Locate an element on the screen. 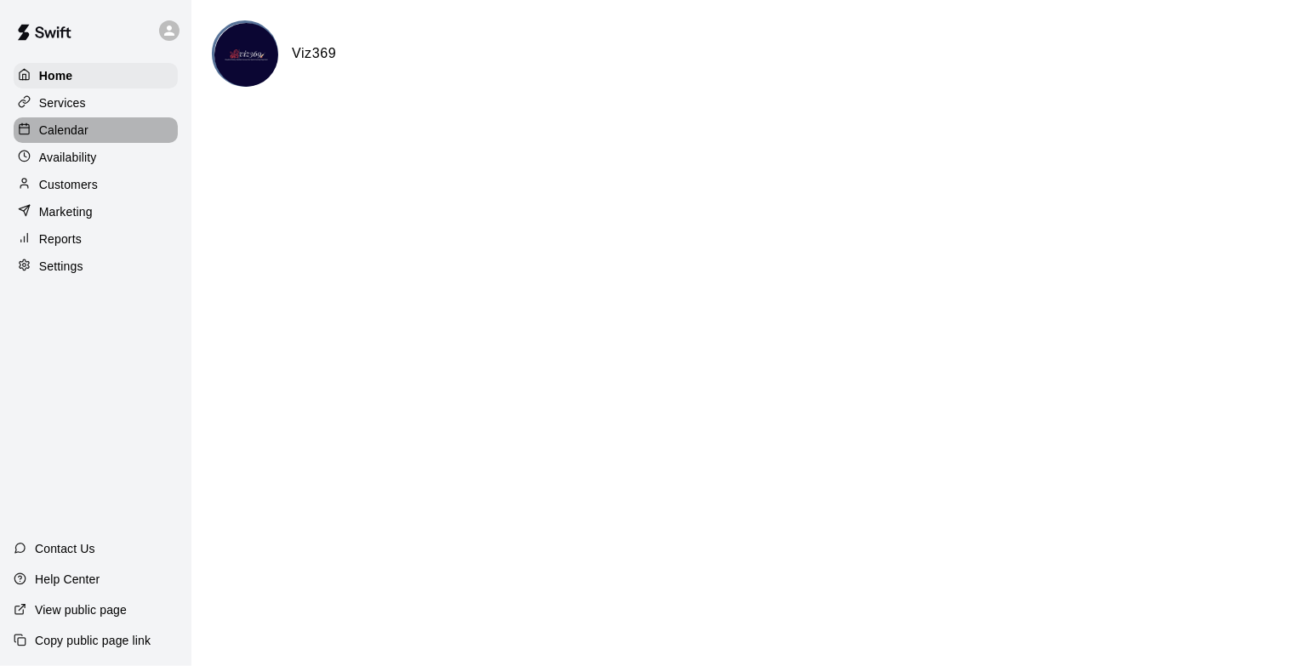 Image resolution: width=1295 pixels, height=666 pixels. p: Copy public page link is located at coordinates (93, 640).